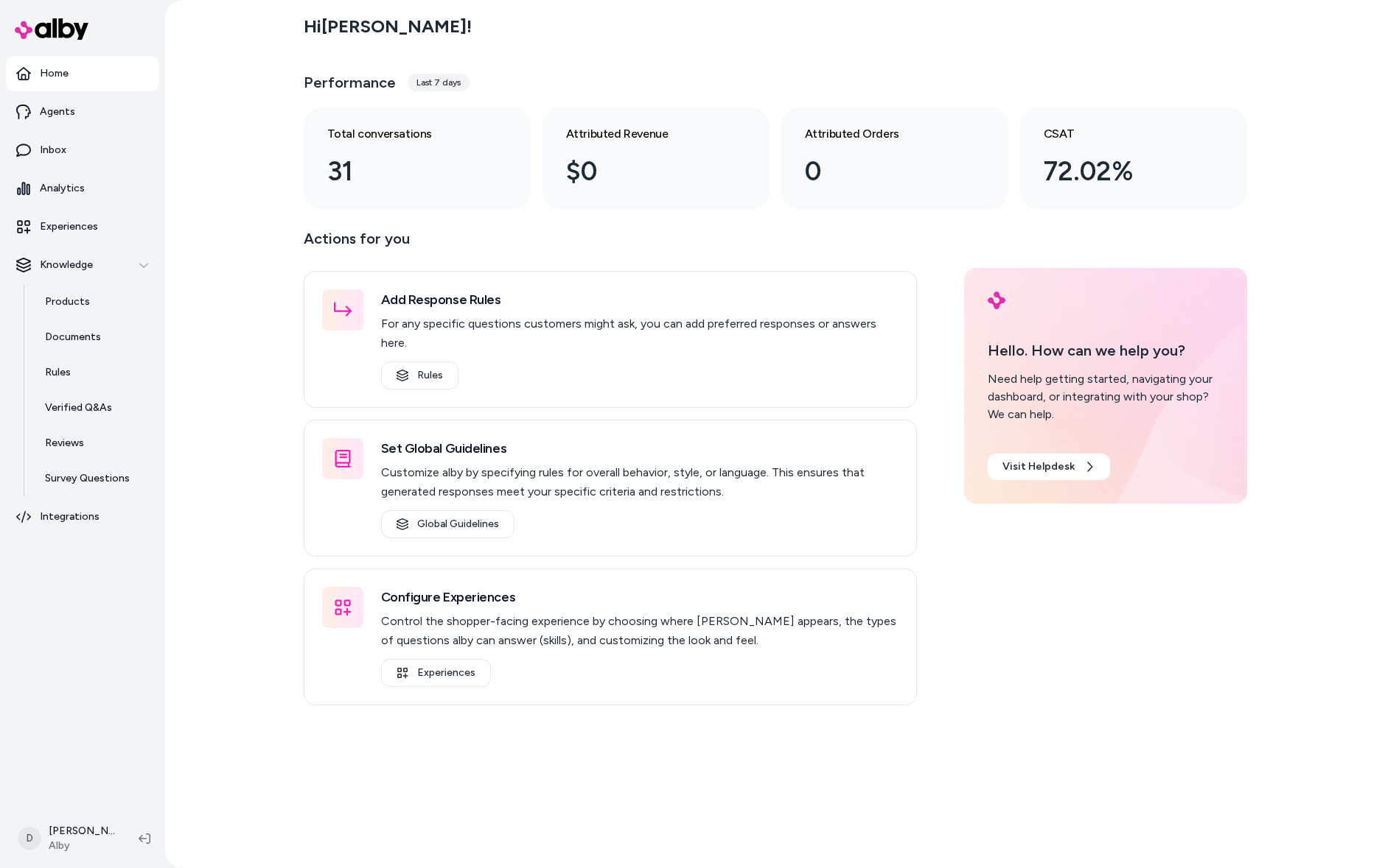 This screenshot has height=868, width=1385. What do you see at coordinates (67, 302) in the screenshot?
I see `p: Products` at bounding box center [67, 302].